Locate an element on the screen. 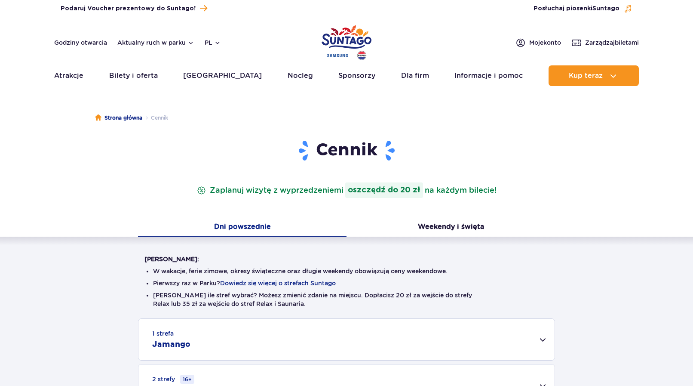 This screenshot has width=693, height=386. span: Podaruj Voucher prezentowy do Suntago! is located at coordinates (128, 9).